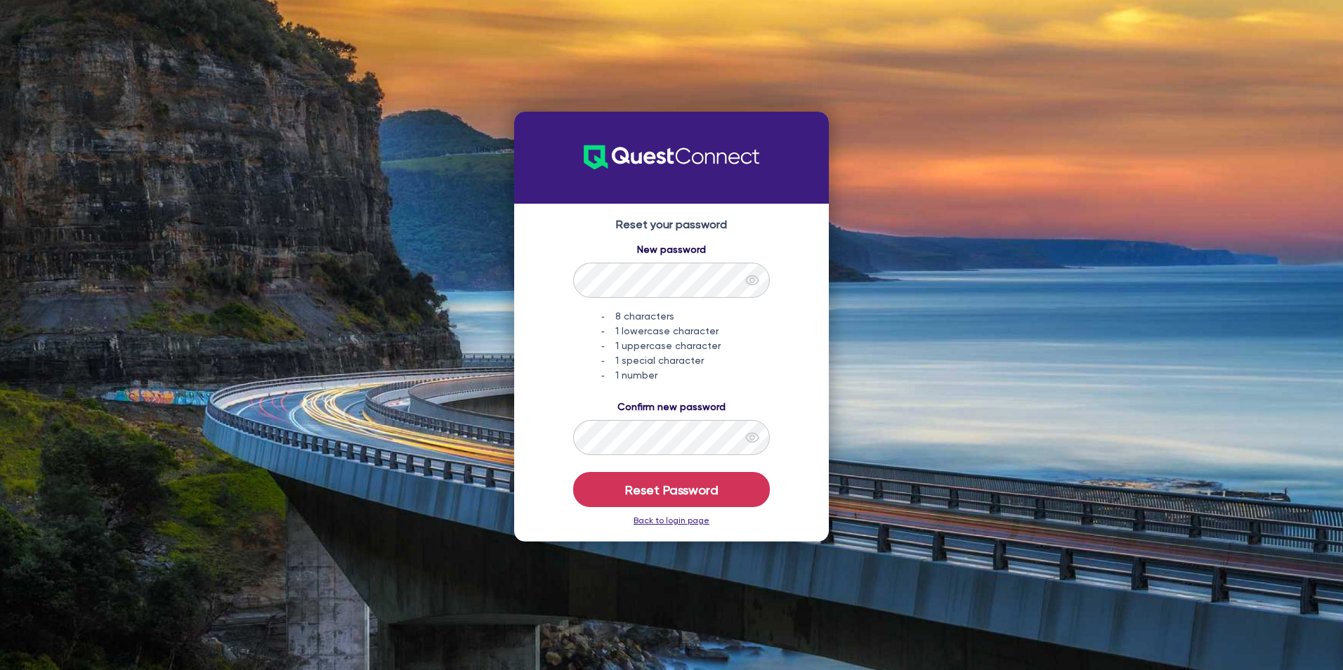 The height and width of the screenshot is (670, 1343). What do you see at coordinates (672, 157) in the screenshot?
I see `img: QuestConnect-Logo-new.701b7011.svg` at bounding box center [672, 157].